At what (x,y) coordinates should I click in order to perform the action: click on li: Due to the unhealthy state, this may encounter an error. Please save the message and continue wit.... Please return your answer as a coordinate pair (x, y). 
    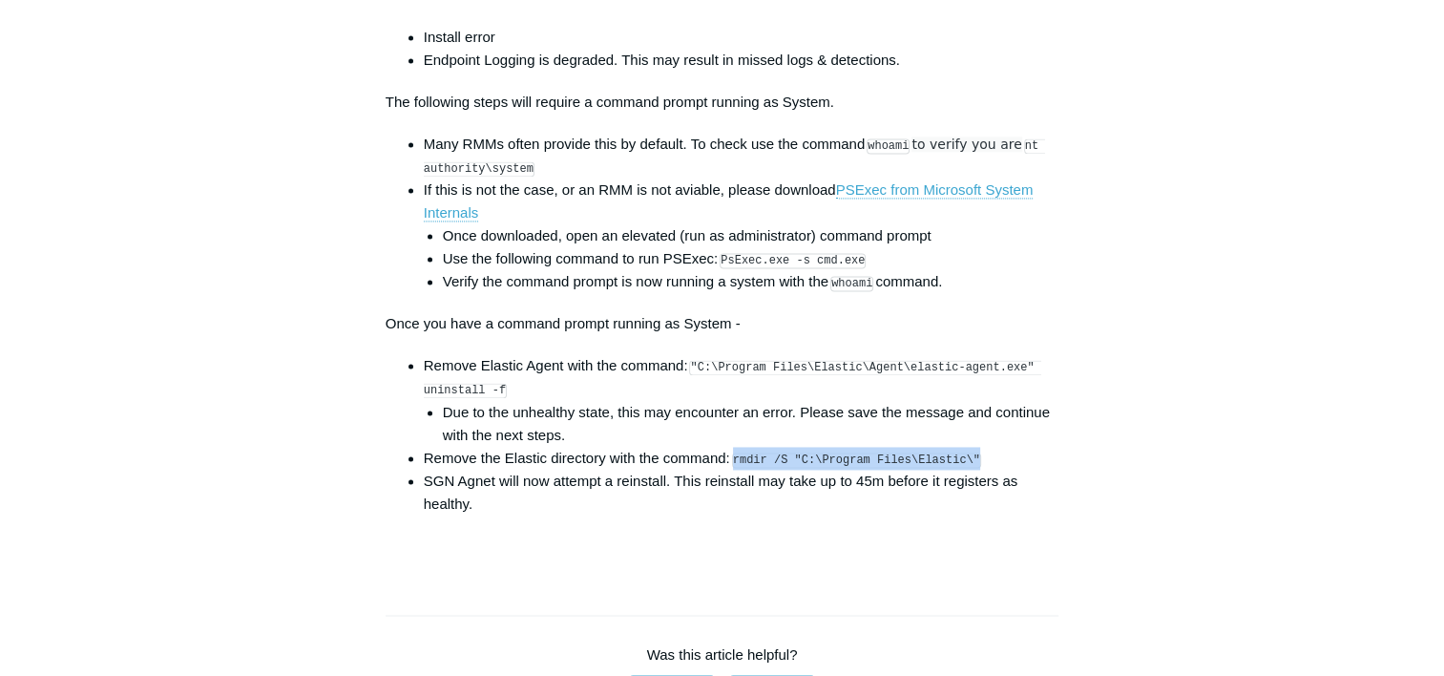
    Looking at the image, I should click on (751, 424).